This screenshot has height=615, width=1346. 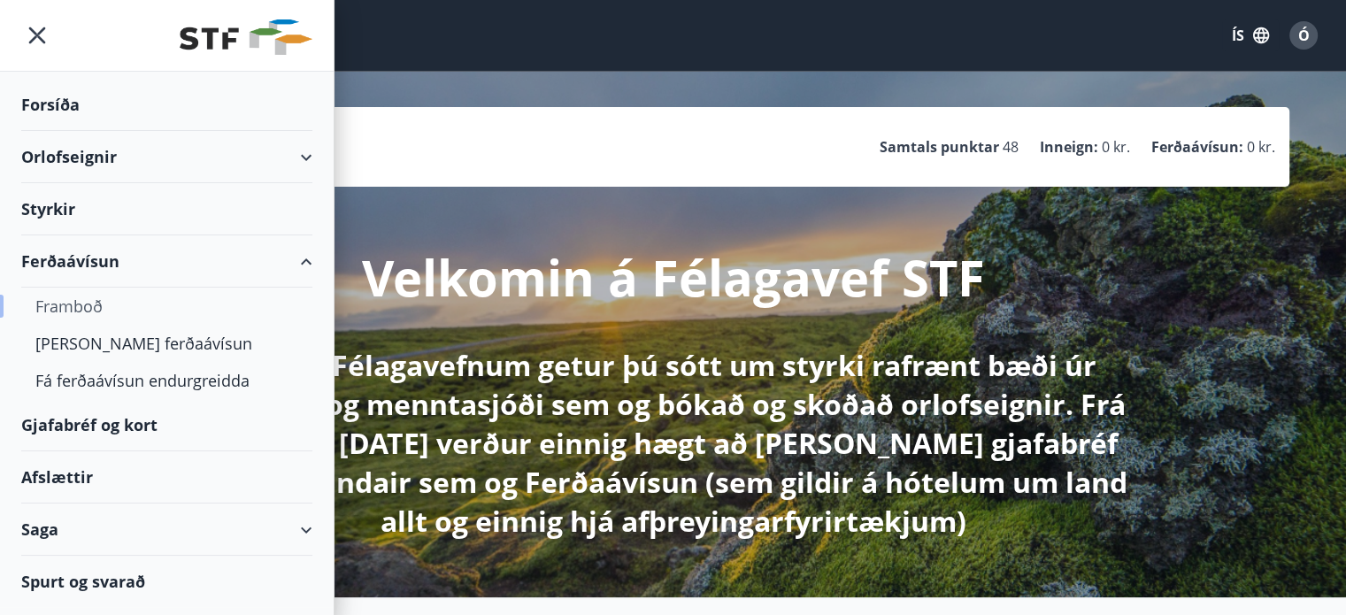 I want to click on button: Ó, so click(x=1303, y=35).